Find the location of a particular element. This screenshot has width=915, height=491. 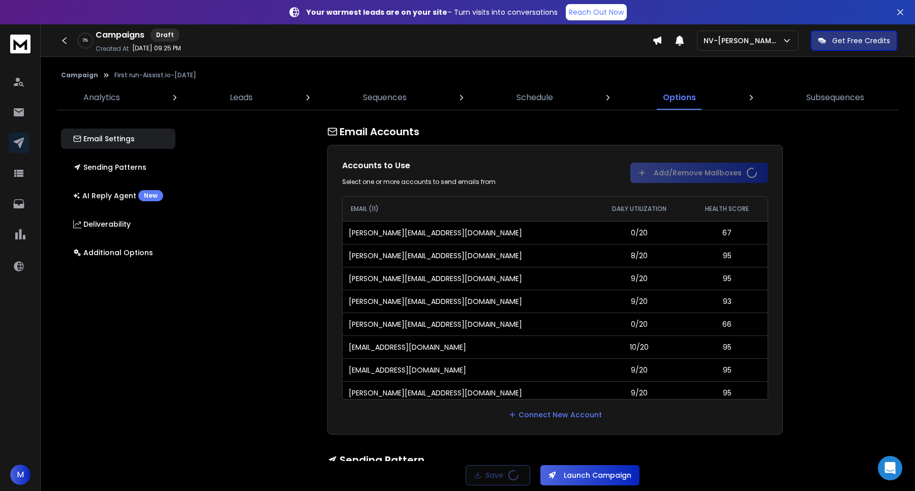

td: 93 is located at coordinates (727, 301).